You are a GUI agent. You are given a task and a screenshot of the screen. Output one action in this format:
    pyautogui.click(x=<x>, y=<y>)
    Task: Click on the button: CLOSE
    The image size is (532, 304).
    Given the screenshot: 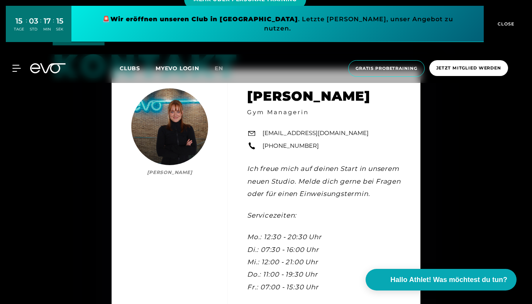 What is the action you would take?
    pyautogui.click(x=505, y=24)
    